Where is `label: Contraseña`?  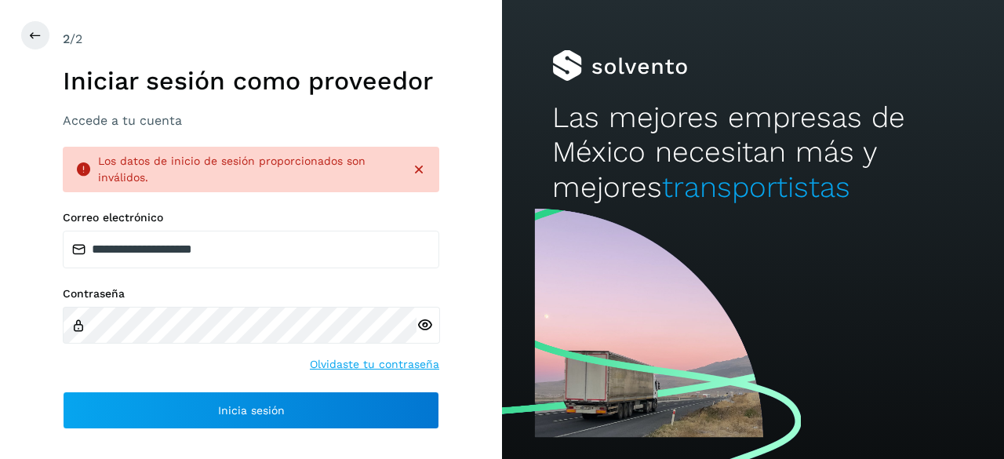
label: Contraseña is located at coordinates (251, 293).